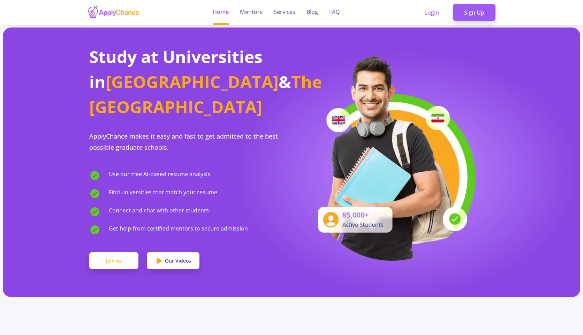  I want to click on span: Get help from certified mentors to secure admission, so click(178, 230).